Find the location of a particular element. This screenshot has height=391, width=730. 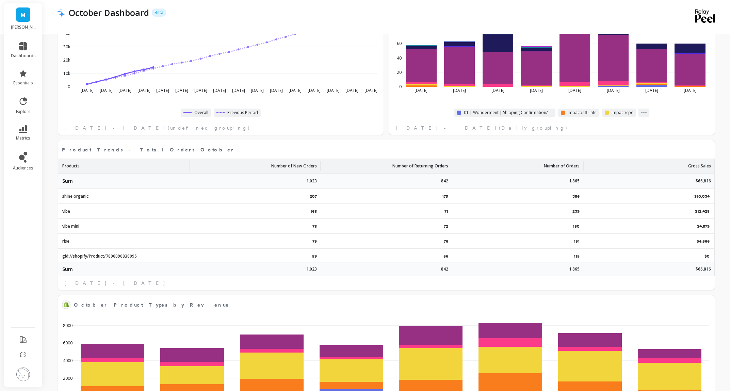

span: dashboards is located at coordinates (23, 56).